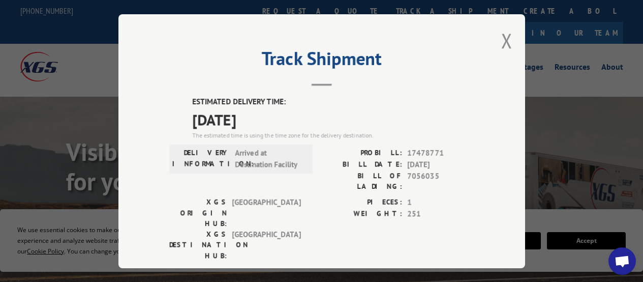 The width and height of the screenshot is (643, 282). What do you see at coordinates (362, 153) in the screenshot?
I see `label: PROBILL:` at bounding box center [362, 153].